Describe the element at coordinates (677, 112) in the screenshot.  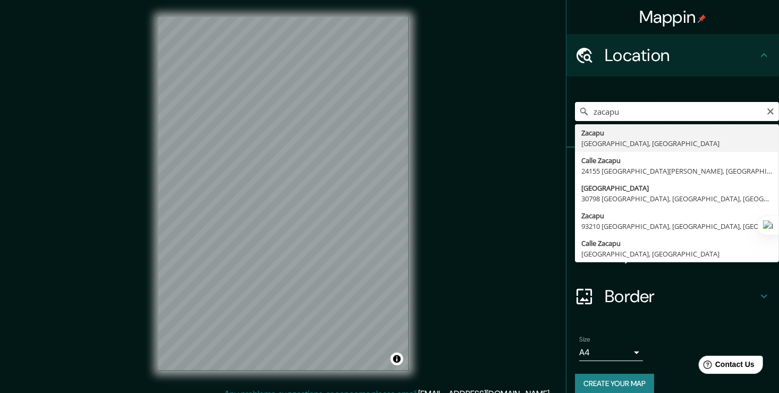
I see `input: Pick your city or area` at that location.